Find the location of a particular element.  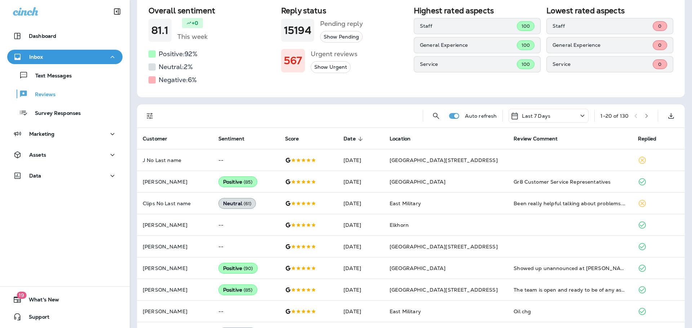

span: ( 61 ) is located at coordinates (248, 204).